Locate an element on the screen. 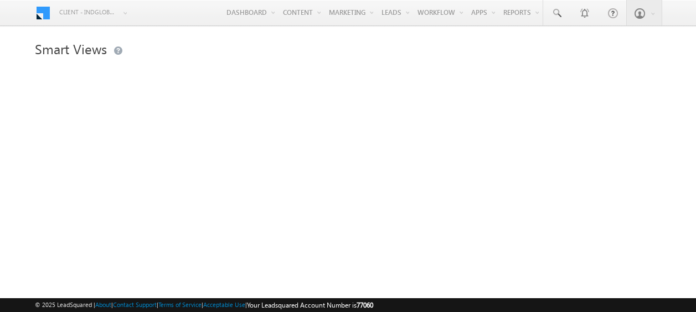 This screenshot has height=312, width=696. a: Terms of Service is located at coordinates (180, 304).